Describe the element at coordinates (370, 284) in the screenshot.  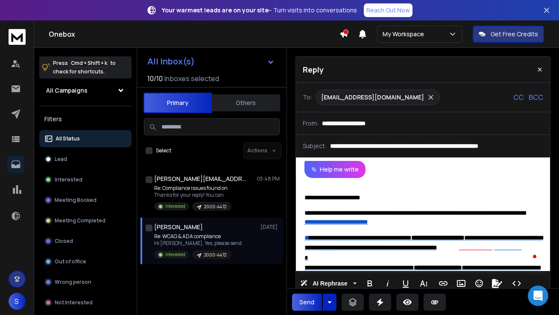
I see `button: Bold (⌘B)` at that location.